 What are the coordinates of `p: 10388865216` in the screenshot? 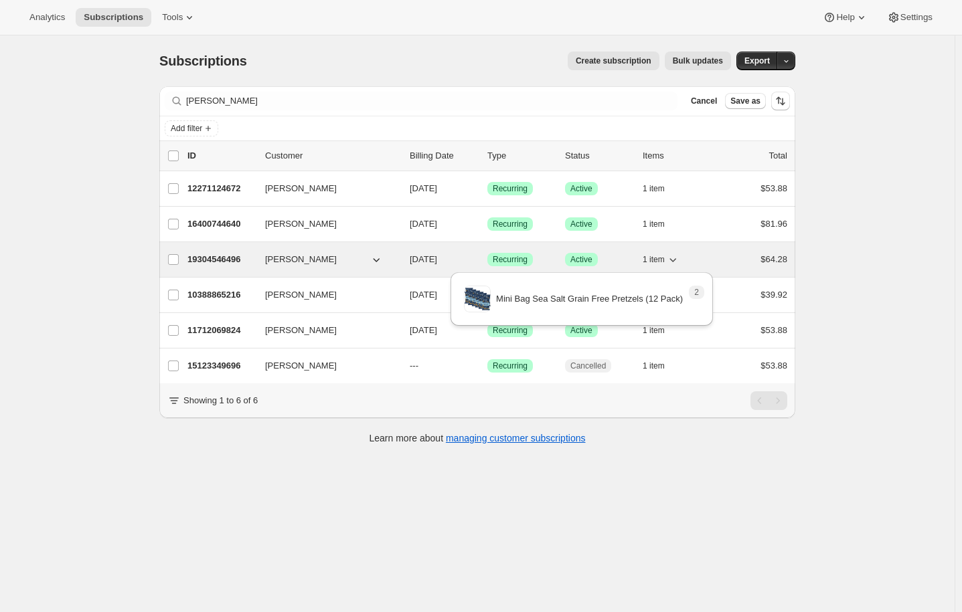 It's located at (221, 295).